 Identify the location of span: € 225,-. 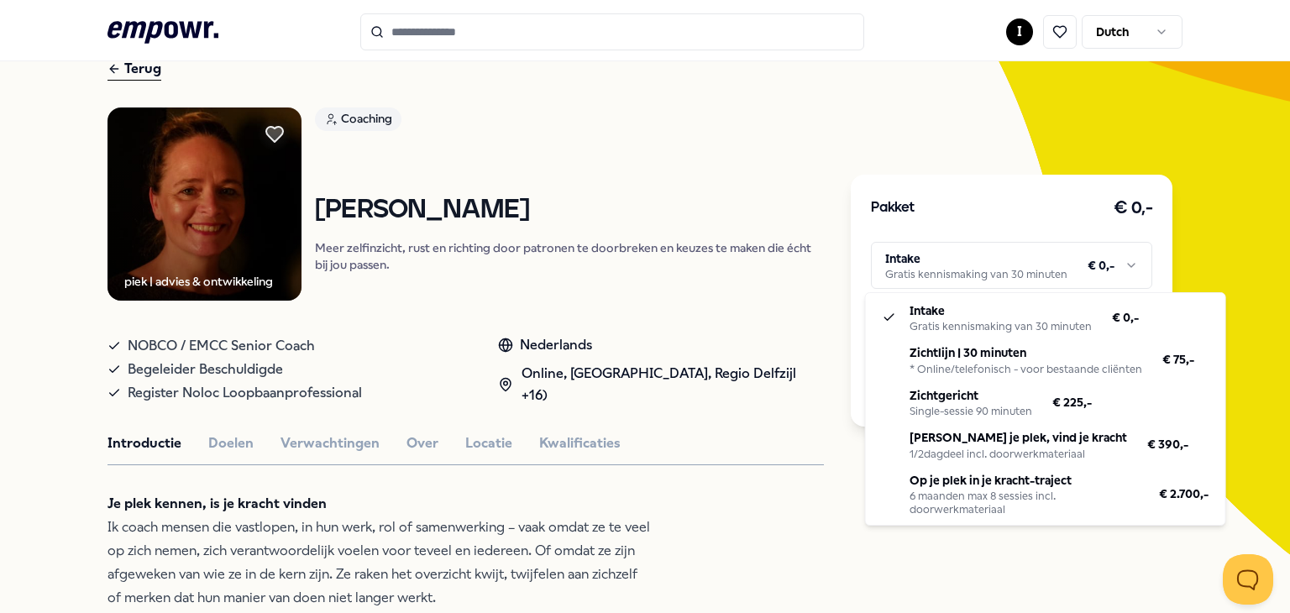
(1072, 402).